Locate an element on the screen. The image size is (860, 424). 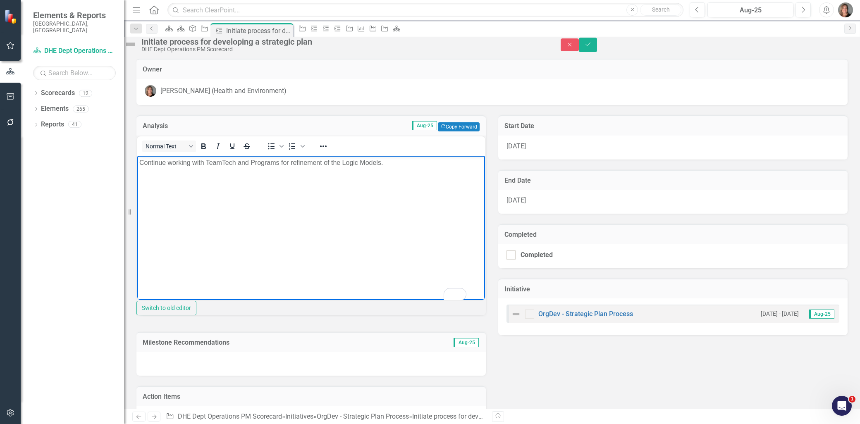
a: Elements is located at coordinates (55, 109).